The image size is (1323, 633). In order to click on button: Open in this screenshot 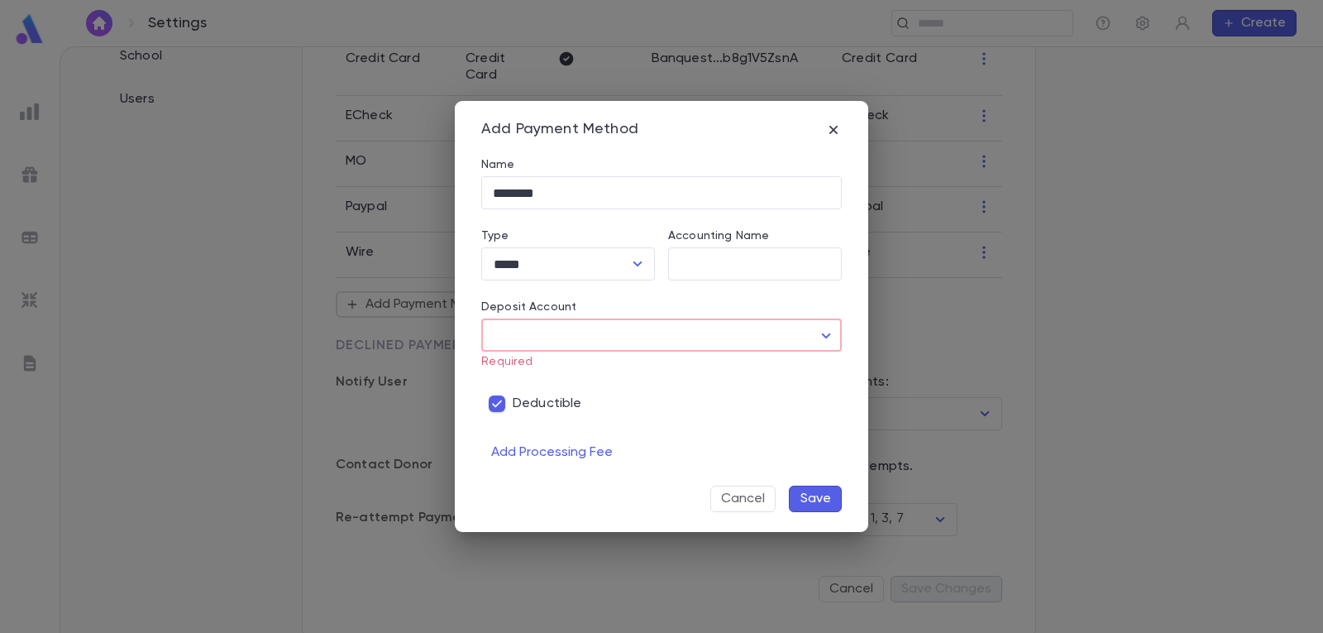, I will do `click(638, 264)`.